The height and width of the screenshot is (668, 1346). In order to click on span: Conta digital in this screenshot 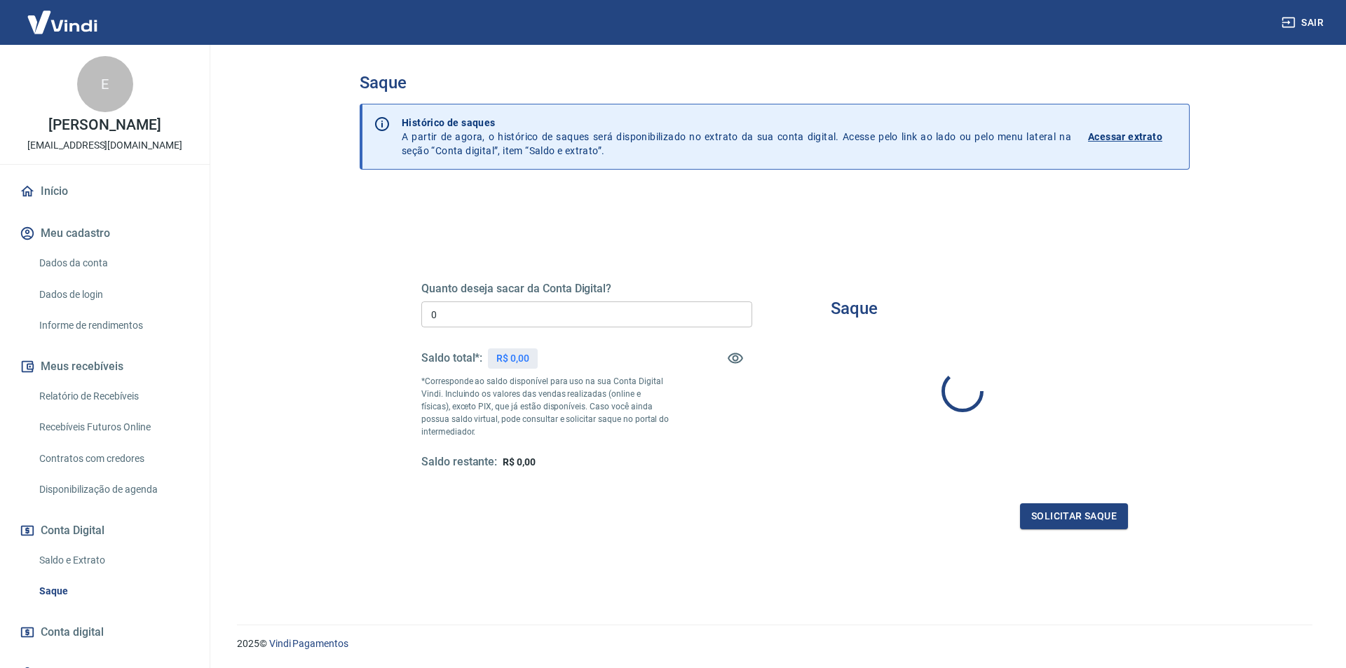, I will do `click(72, 632)`.